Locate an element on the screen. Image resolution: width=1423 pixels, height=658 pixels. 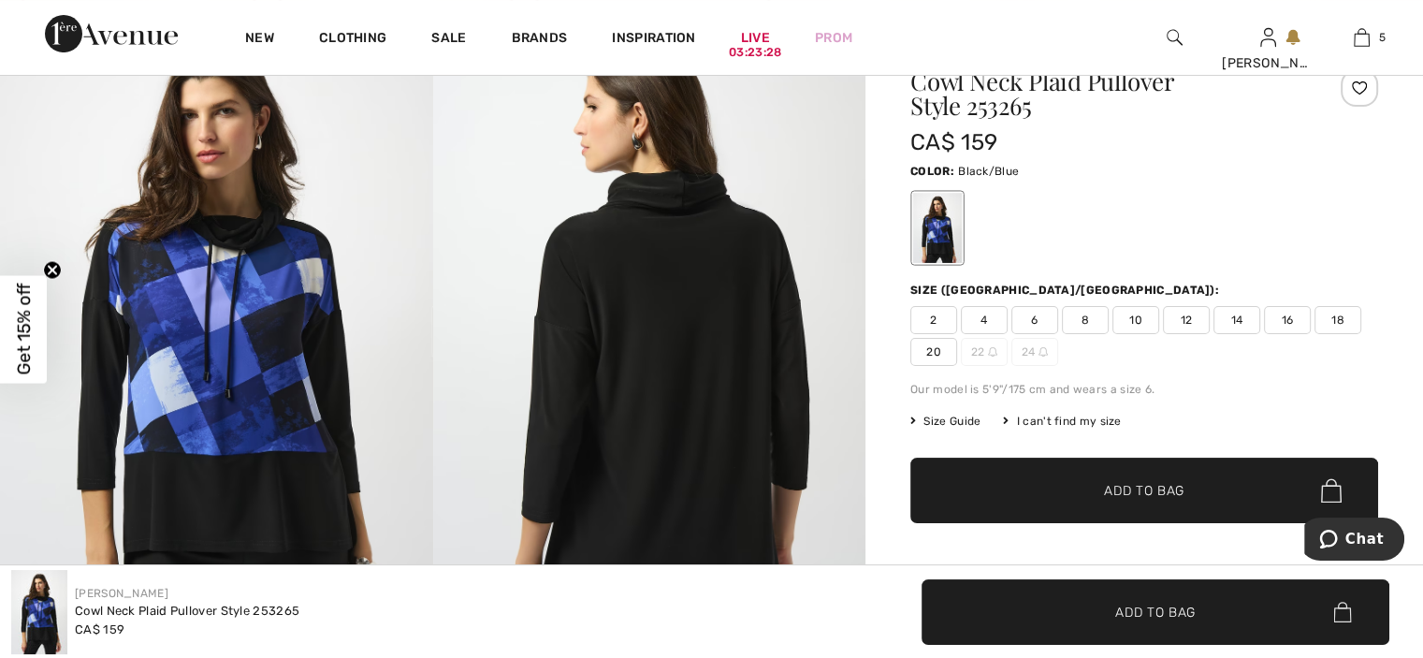
span: 14 is located at coordinates (1237, 320).